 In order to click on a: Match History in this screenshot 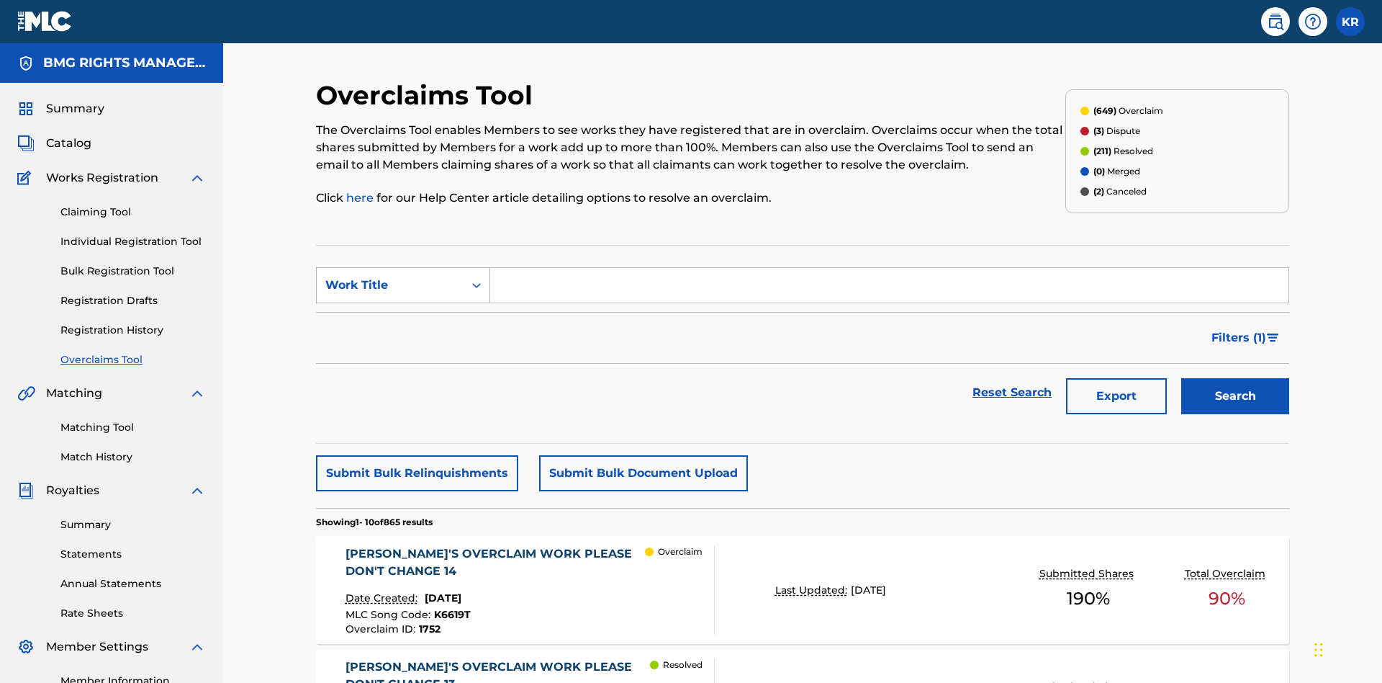, I will do `click(133, 456)`.